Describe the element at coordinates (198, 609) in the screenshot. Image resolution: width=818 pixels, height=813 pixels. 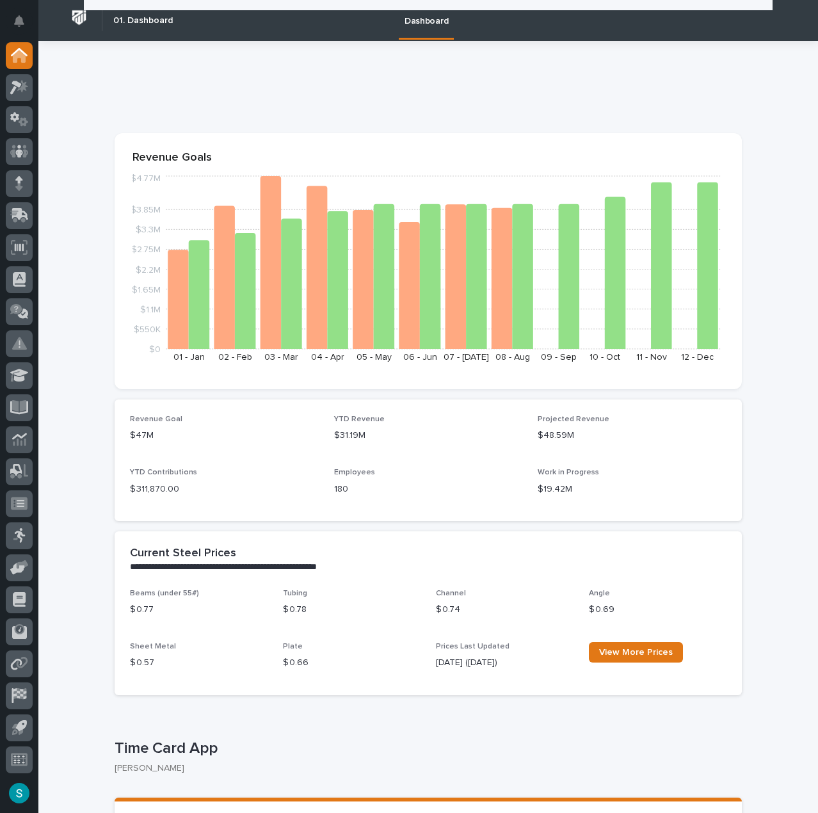
I see `p: $ 0.77` at that location.